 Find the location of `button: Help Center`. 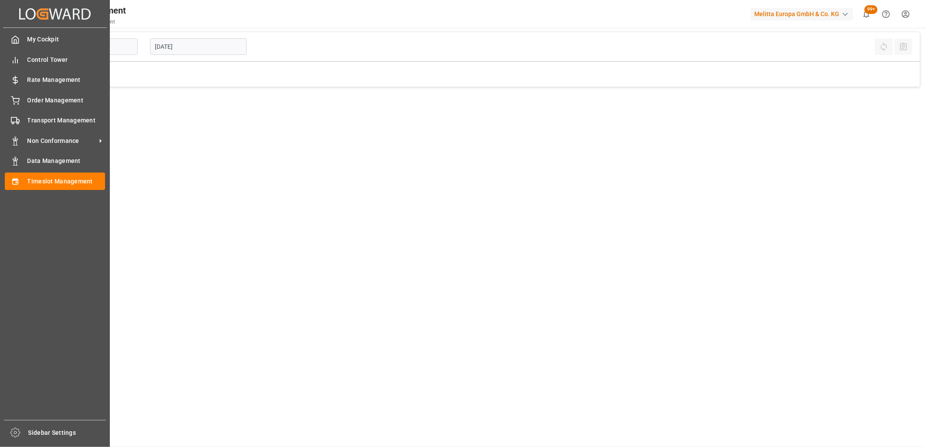

button: Help Center is located at coordinates (886, 14).